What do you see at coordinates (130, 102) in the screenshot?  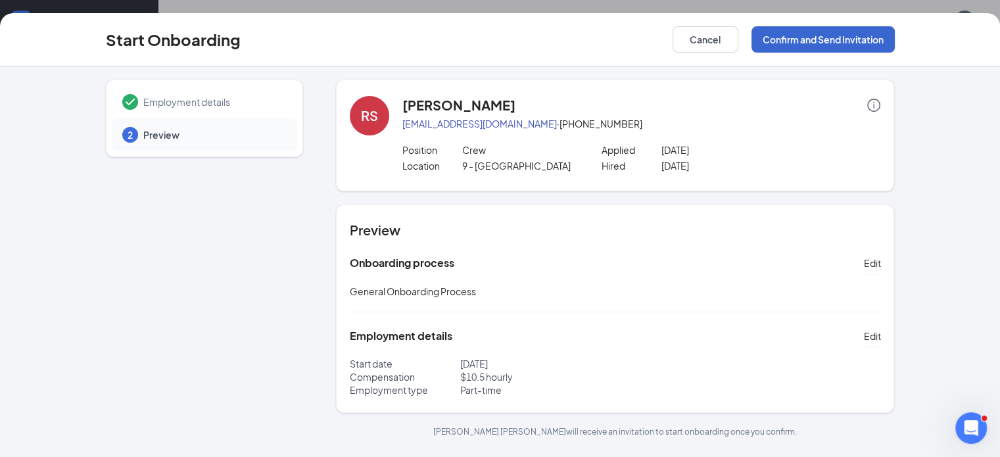 I see `svg: Checkmark` at bounding box center [130, 102].